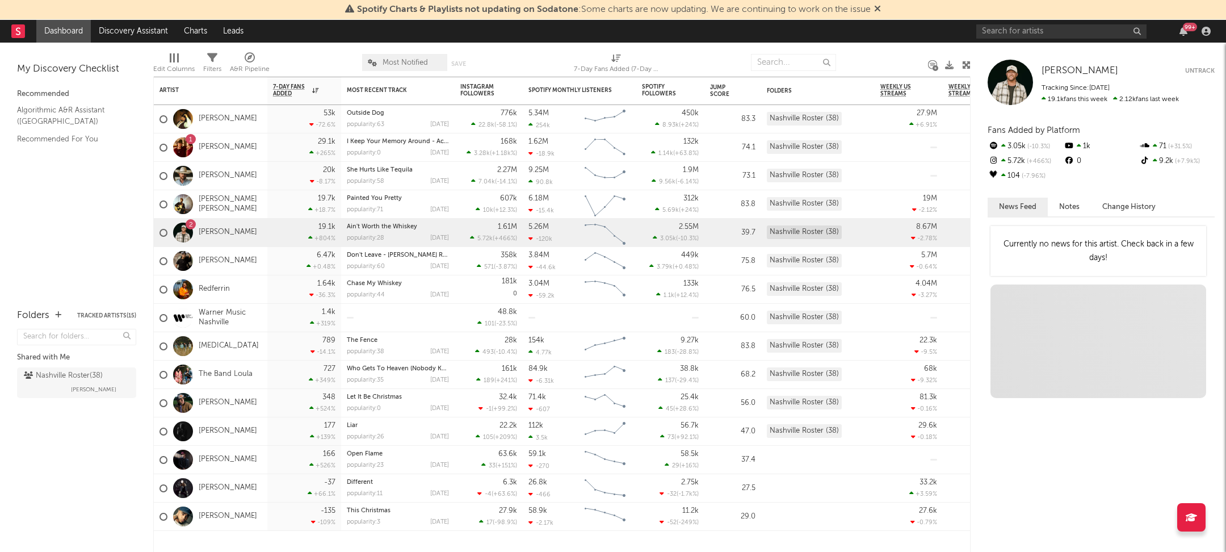  I want to click on div: Folders, so click(33, 316).